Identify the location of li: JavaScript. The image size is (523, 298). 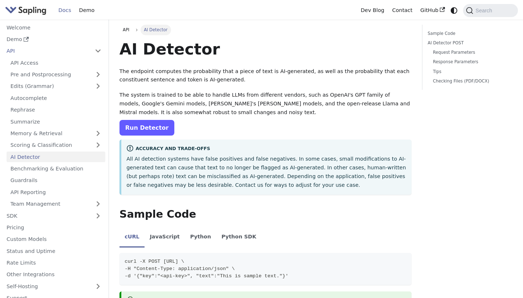
(165, 238).